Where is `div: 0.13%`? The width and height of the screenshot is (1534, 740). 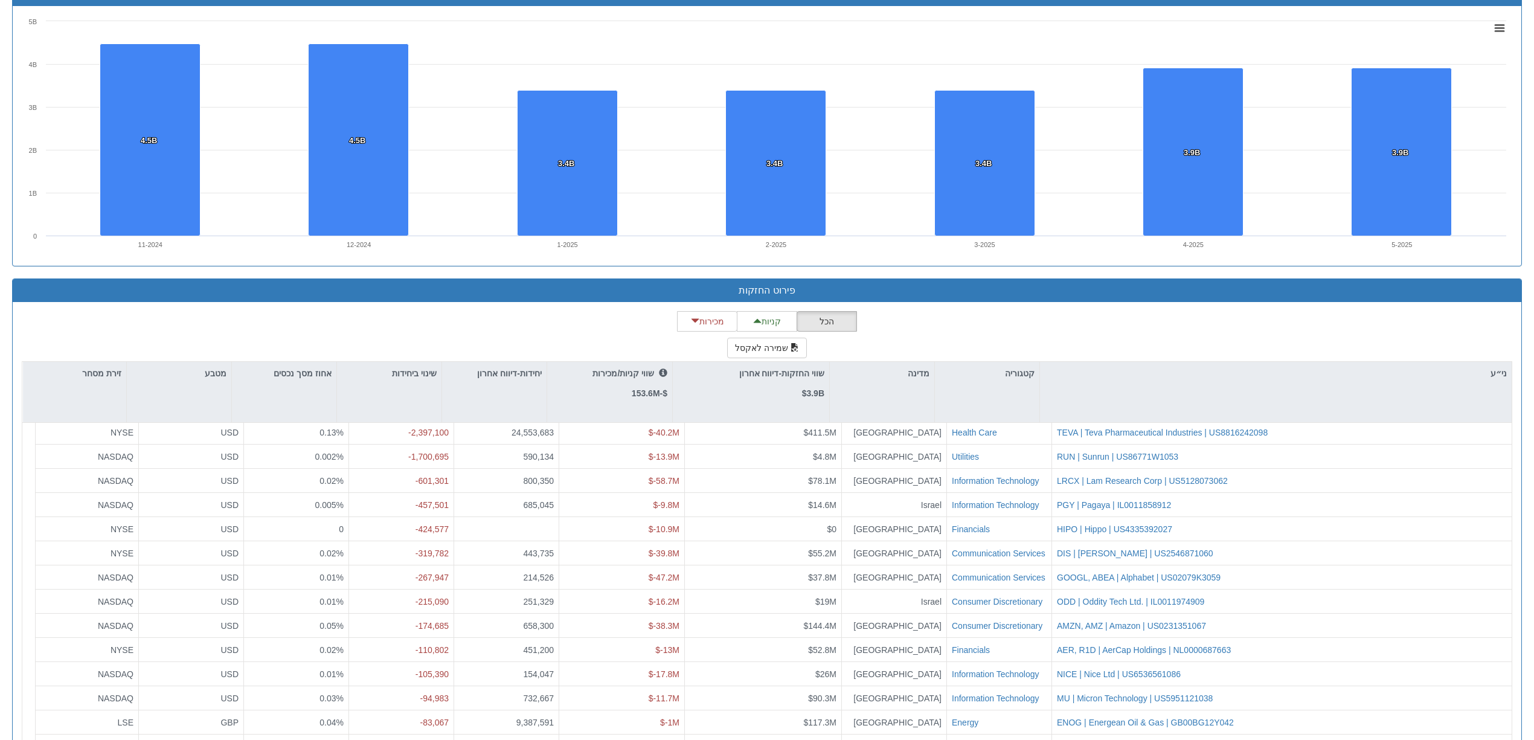 div: 0.13% is located at coordinates (296, 433).